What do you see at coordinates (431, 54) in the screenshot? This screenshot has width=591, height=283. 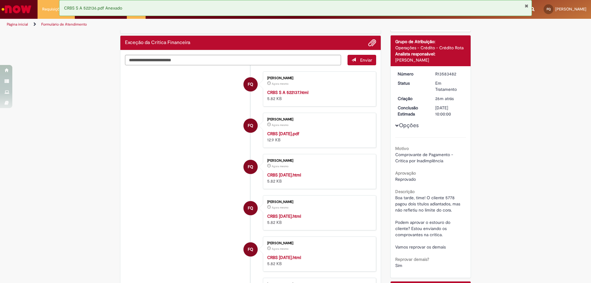 I see `div: Analista responsável:` at bounding box center [431, 54].